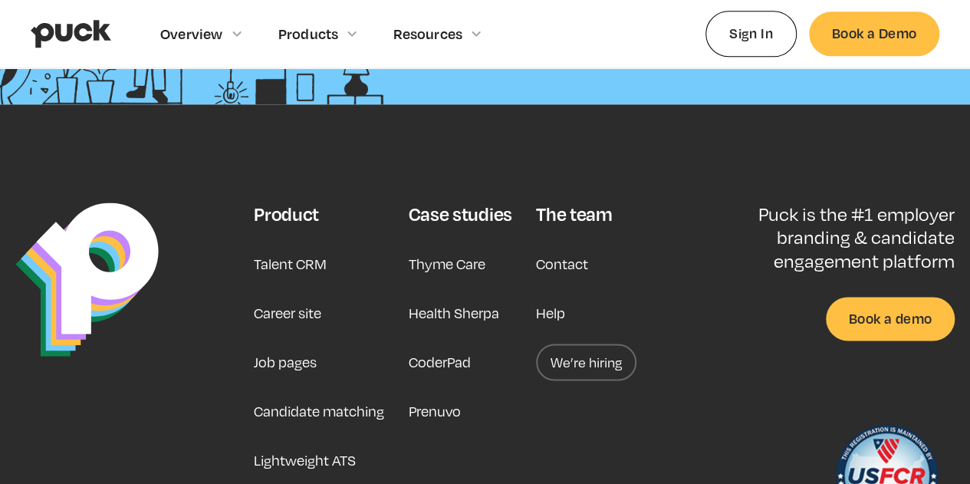 The image size is (970, 484). I want to click on a: Sign In, so click(751, 33).